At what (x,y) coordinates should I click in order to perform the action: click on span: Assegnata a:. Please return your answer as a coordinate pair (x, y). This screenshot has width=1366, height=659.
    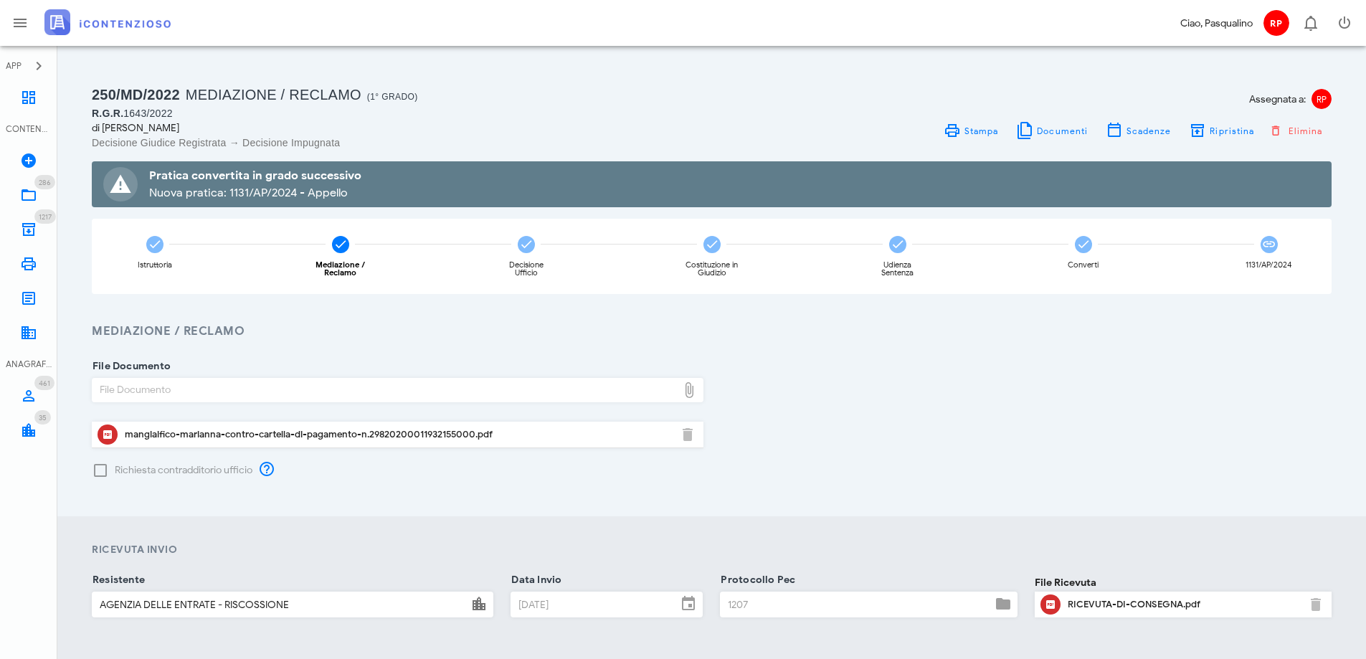
    Looking at the image, I should click on (1277, 99).